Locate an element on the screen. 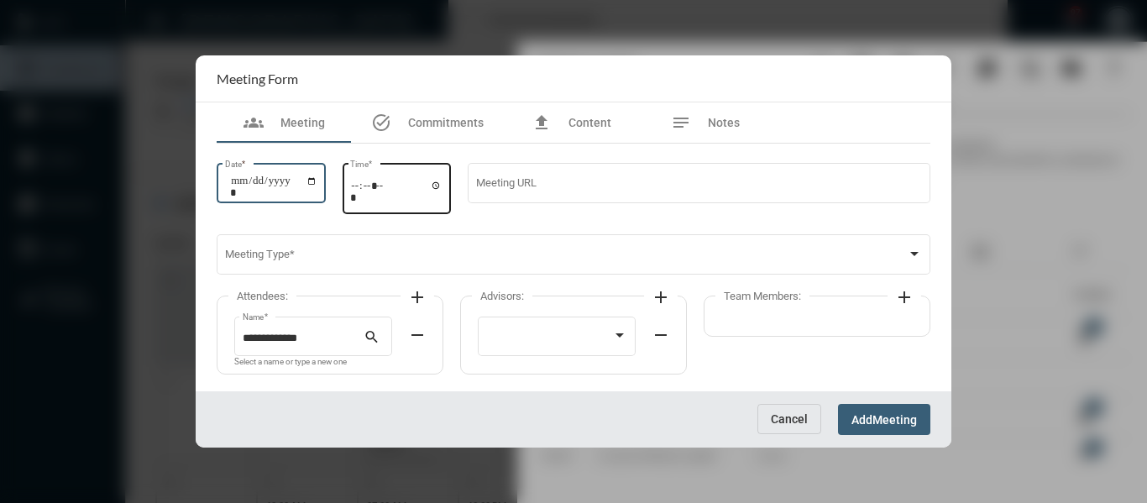 The image size is (1147, 503). mat-icon: notes is located at coordinates (681, 123).